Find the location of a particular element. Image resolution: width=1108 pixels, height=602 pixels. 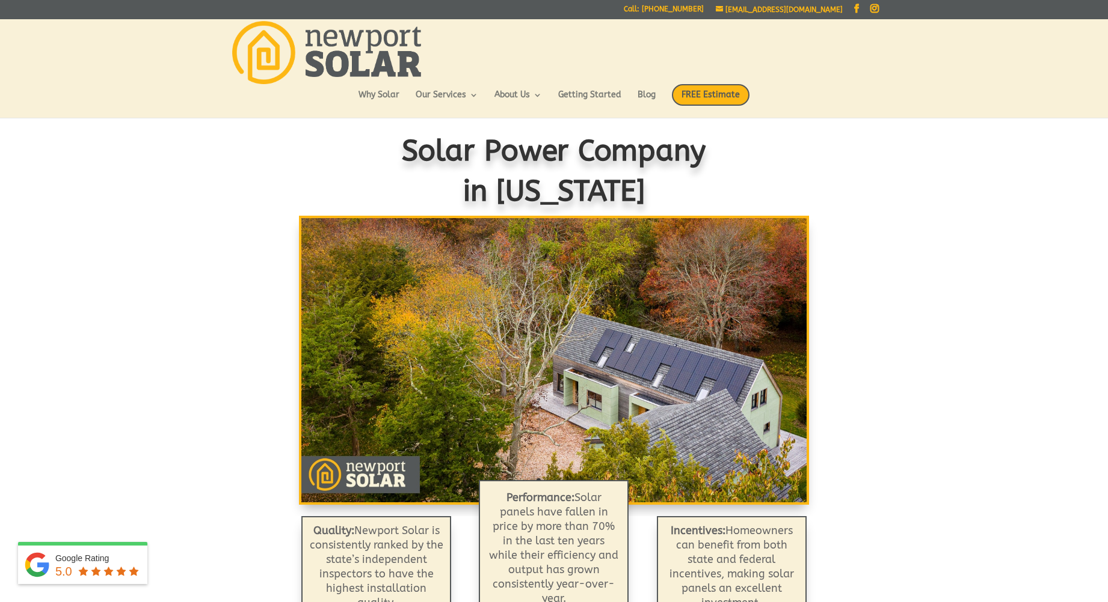

span: 5.0 is located at coordinates (64, 572).